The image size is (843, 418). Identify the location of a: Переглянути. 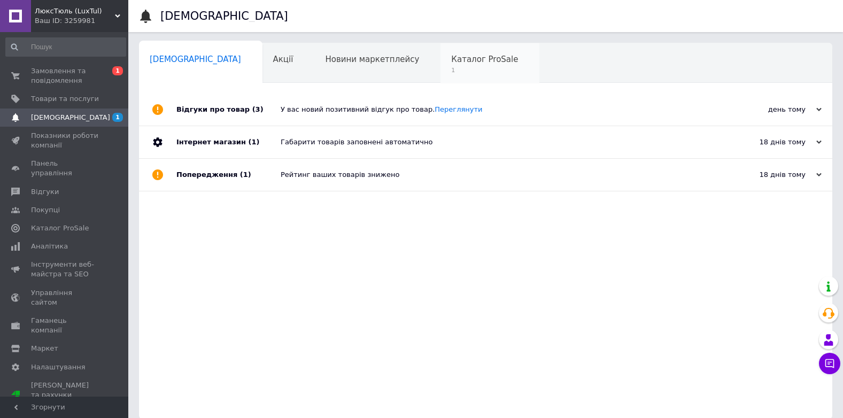
(458, 109).